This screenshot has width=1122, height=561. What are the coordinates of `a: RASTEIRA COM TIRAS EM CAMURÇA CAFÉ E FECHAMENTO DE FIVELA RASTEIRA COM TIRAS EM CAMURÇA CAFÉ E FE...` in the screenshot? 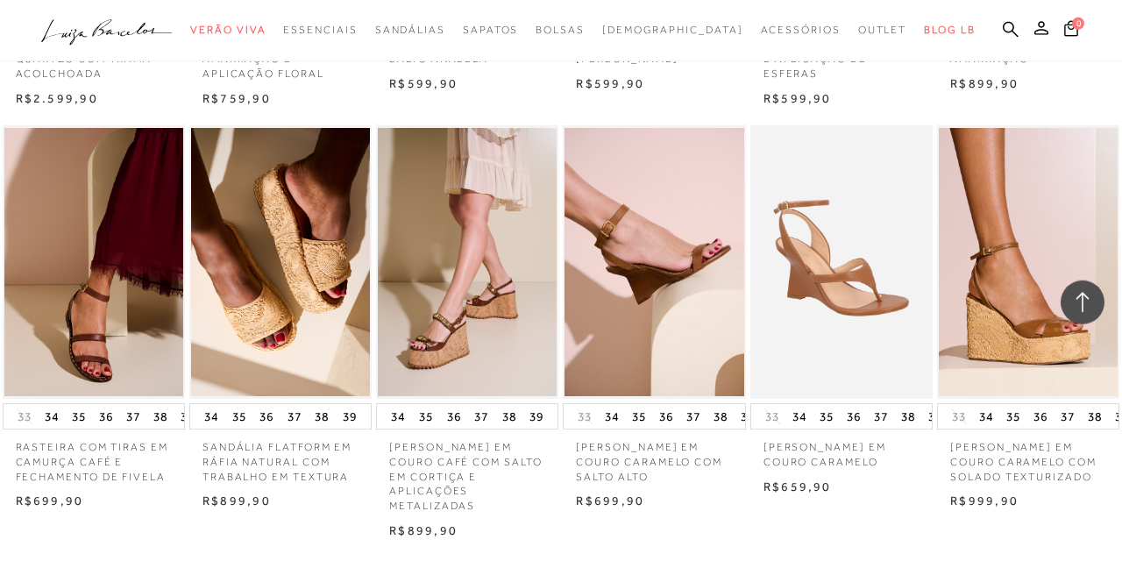 It's located at (94, 262).